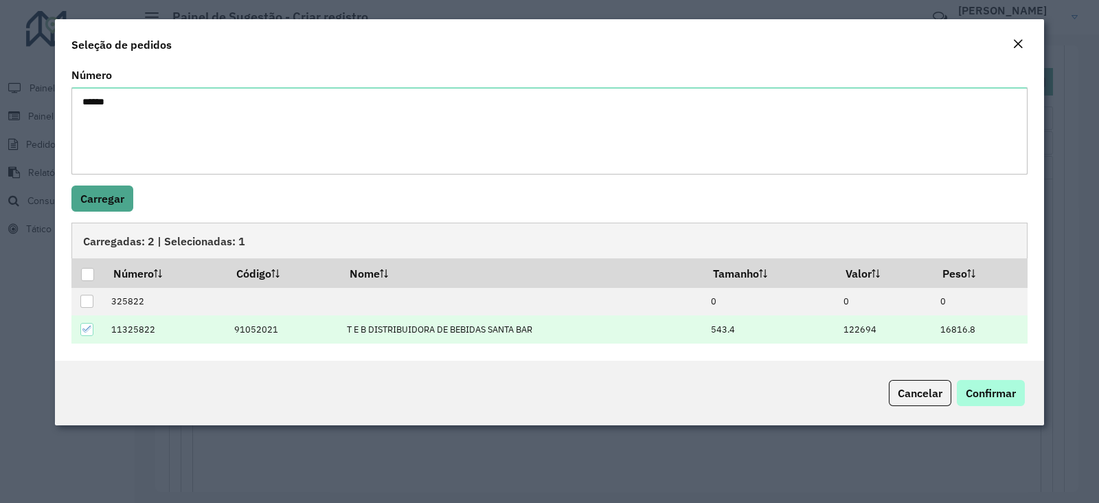 This screenshot has height=503, width=1099. What do you see at coordinates (91, 75) in the screenshot?
I see `label: Número` at bounding box center [91, 75].